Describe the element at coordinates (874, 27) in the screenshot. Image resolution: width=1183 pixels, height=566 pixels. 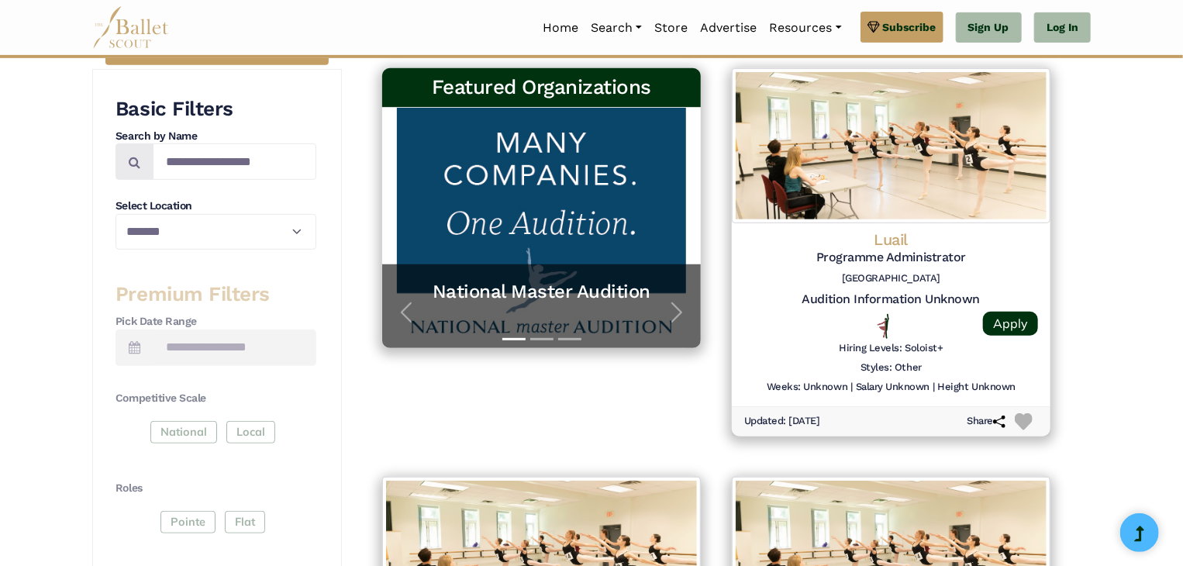
I see `img: gem.svg` at that location.